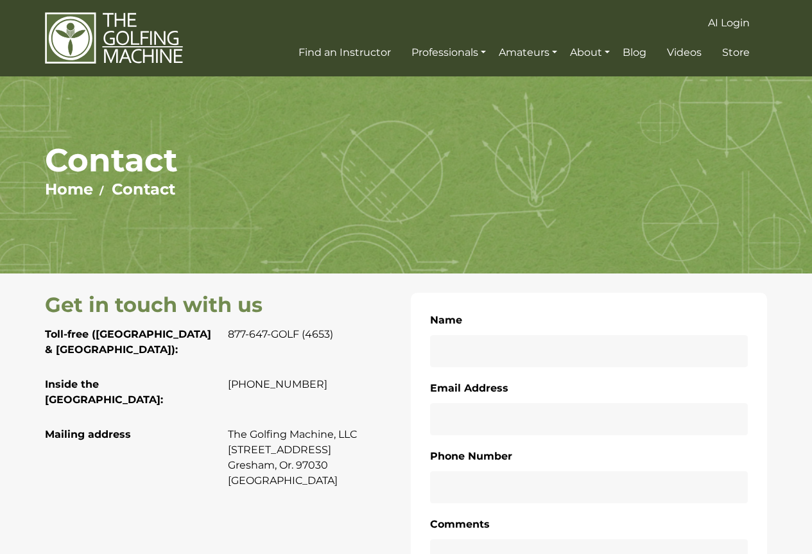  Describe the element at coordinates (590, 53) in the screenshot. I see `a: About` at that location.